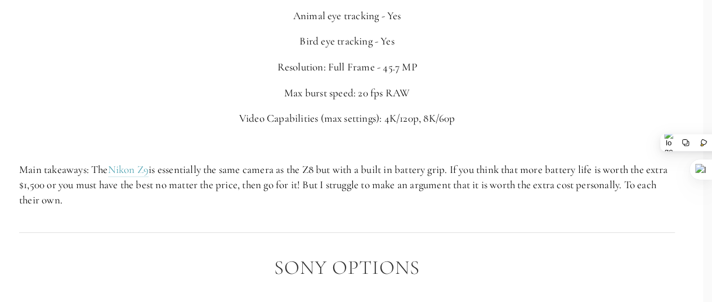 This screenshot has height=302, width=712. I want to click on h2: Sony Options, so click(347, 267).